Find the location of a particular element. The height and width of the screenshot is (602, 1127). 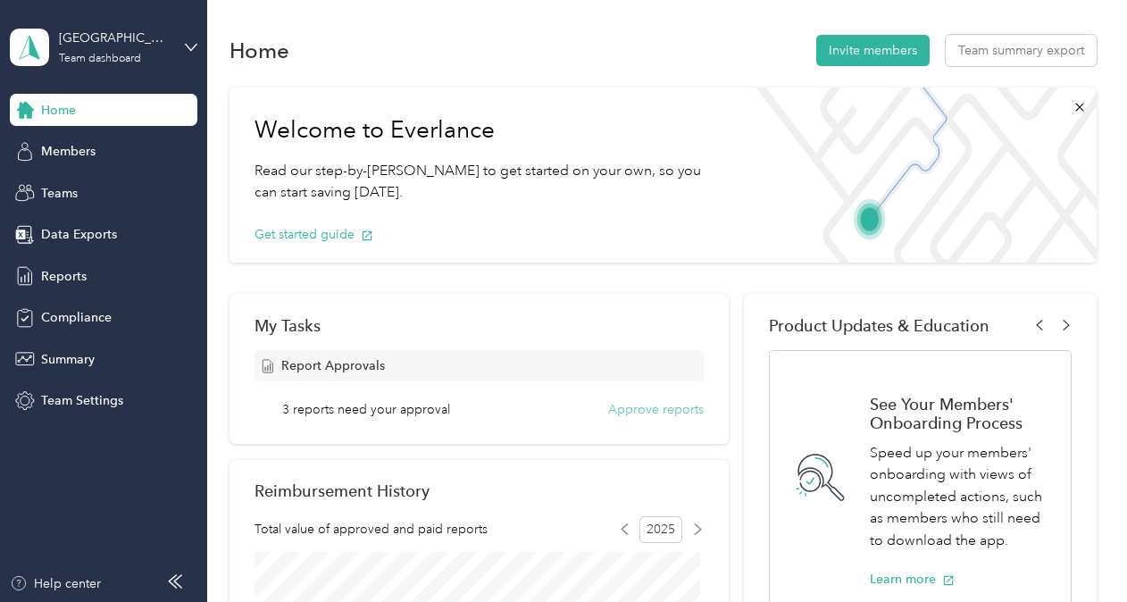

span: Home is located at coordinates (58, 110).